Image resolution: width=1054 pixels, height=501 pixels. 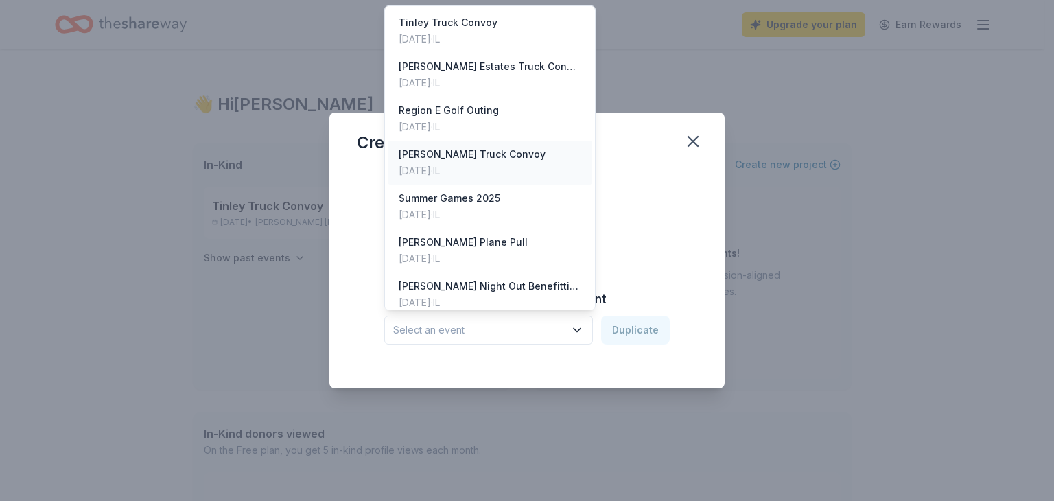 I want to click on div: Select an event, so click(x=490, y=158).